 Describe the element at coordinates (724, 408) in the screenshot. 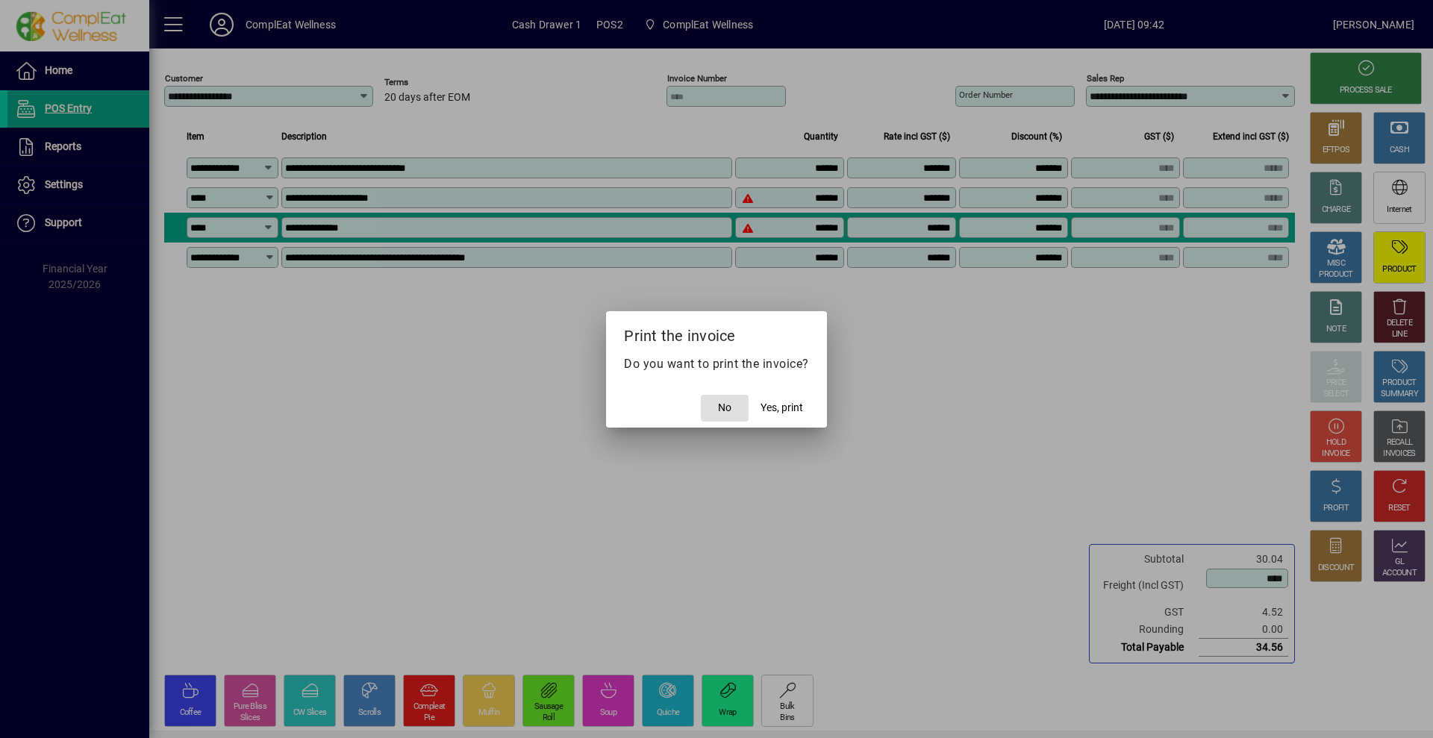

I see `button: No` at that location.